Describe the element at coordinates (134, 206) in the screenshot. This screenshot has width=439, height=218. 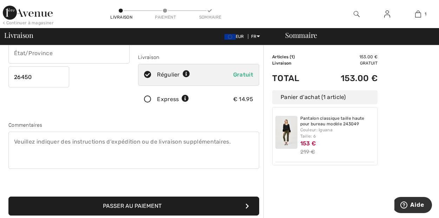
I see `button: Passer au paiement` at that location.